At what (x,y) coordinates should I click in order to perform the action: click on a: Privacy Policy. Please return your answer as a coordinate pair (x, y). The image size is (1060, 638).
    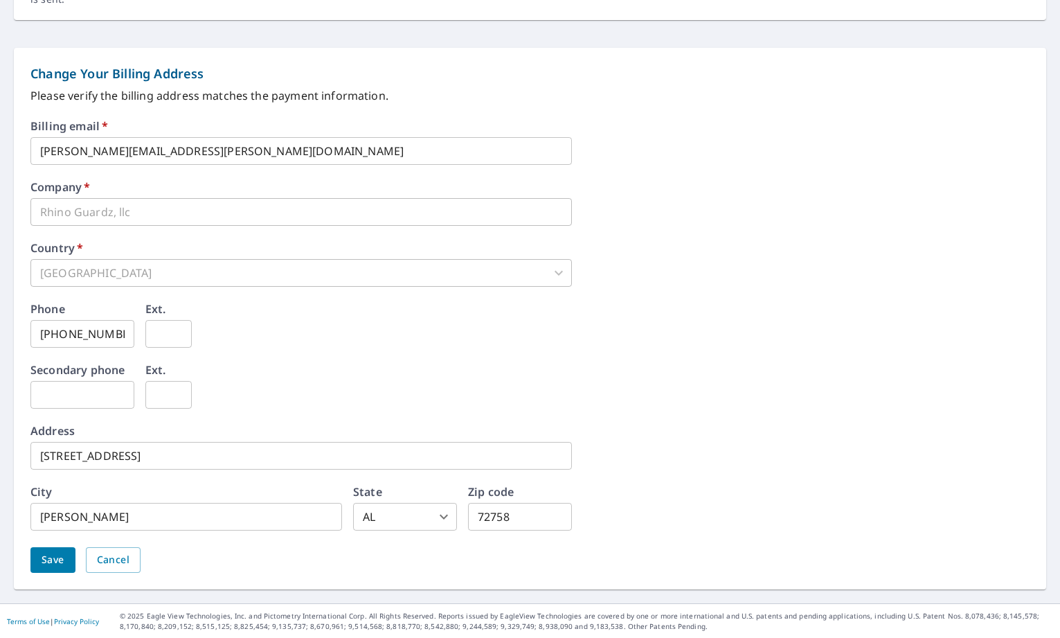
    Looking at the image, I should click on (76, 621).